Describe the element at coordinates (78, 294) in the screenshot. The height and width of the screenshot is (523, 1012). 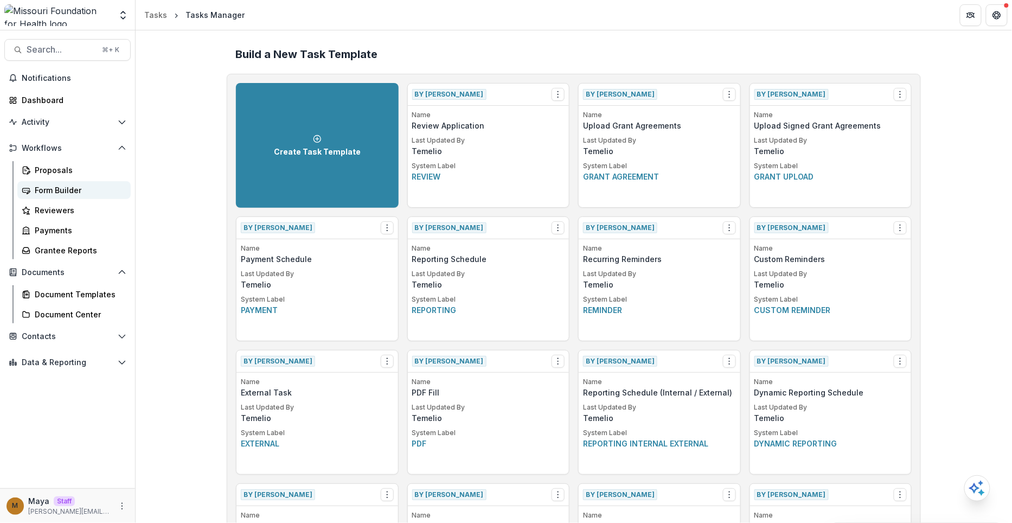
I see `div: Document Templates` at that location.